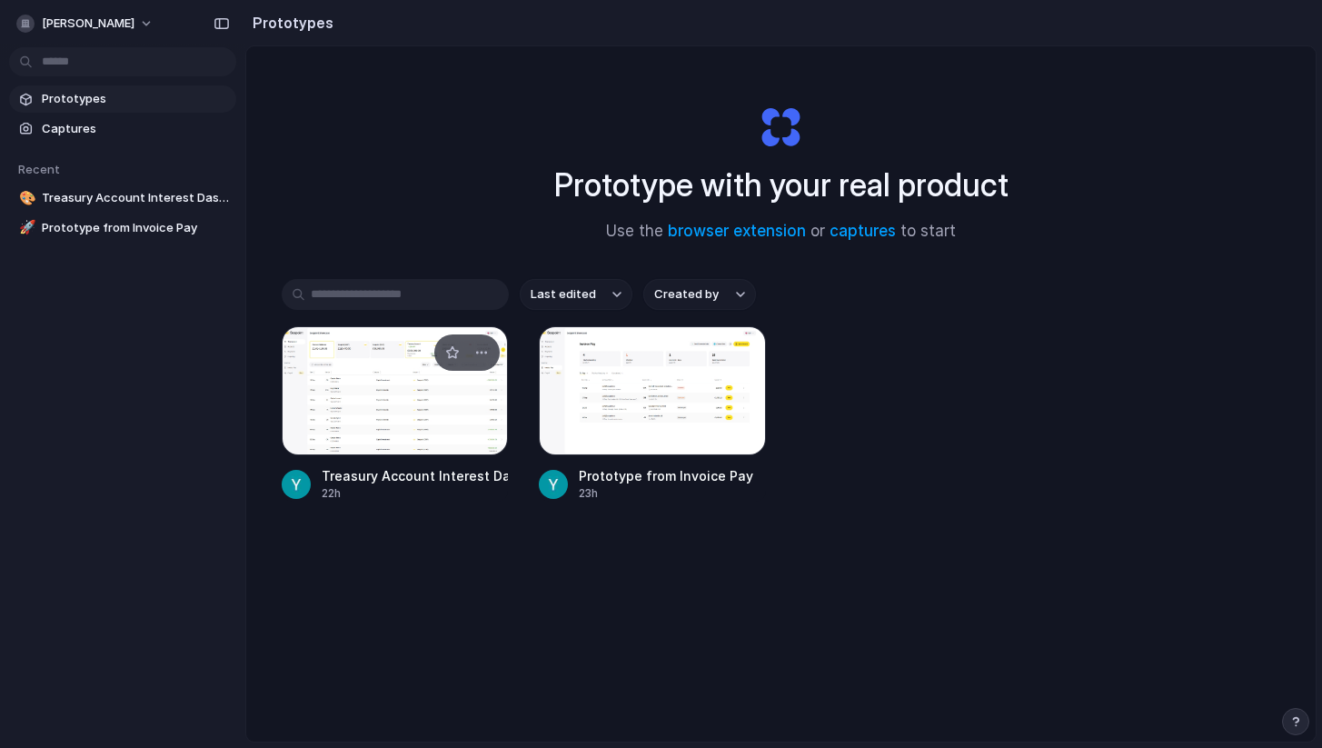 This screenshot has width=1322, height=748. I want to click on a: browser extension, so click(737, 231).